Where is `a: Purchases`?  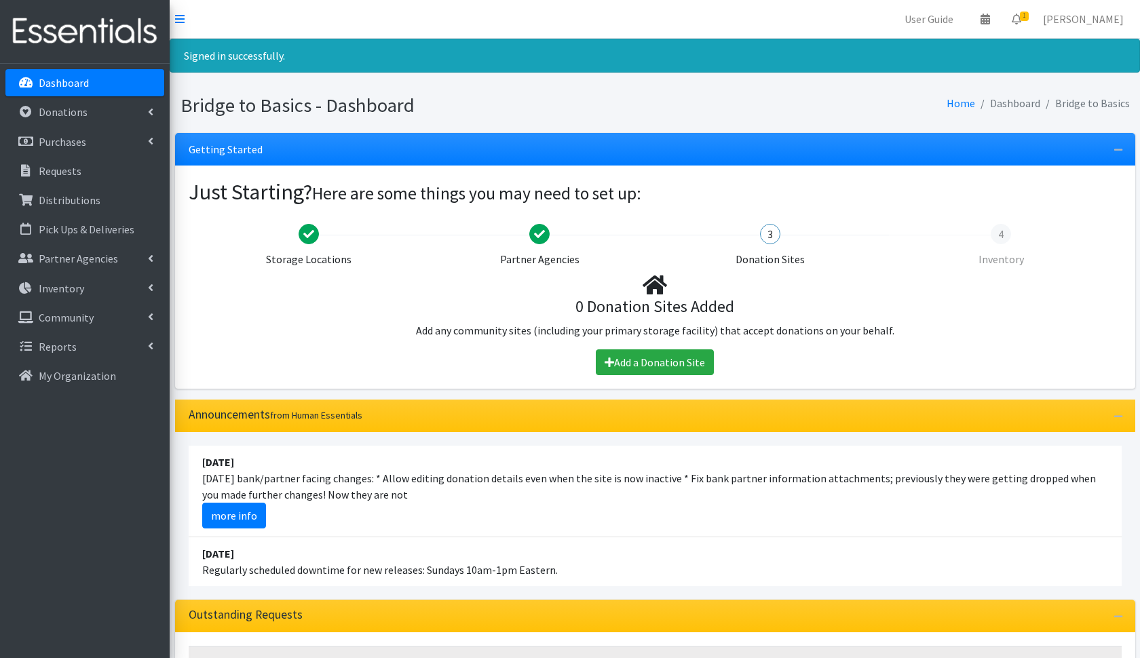
a: Purchases is located at coordinates (85, 142).